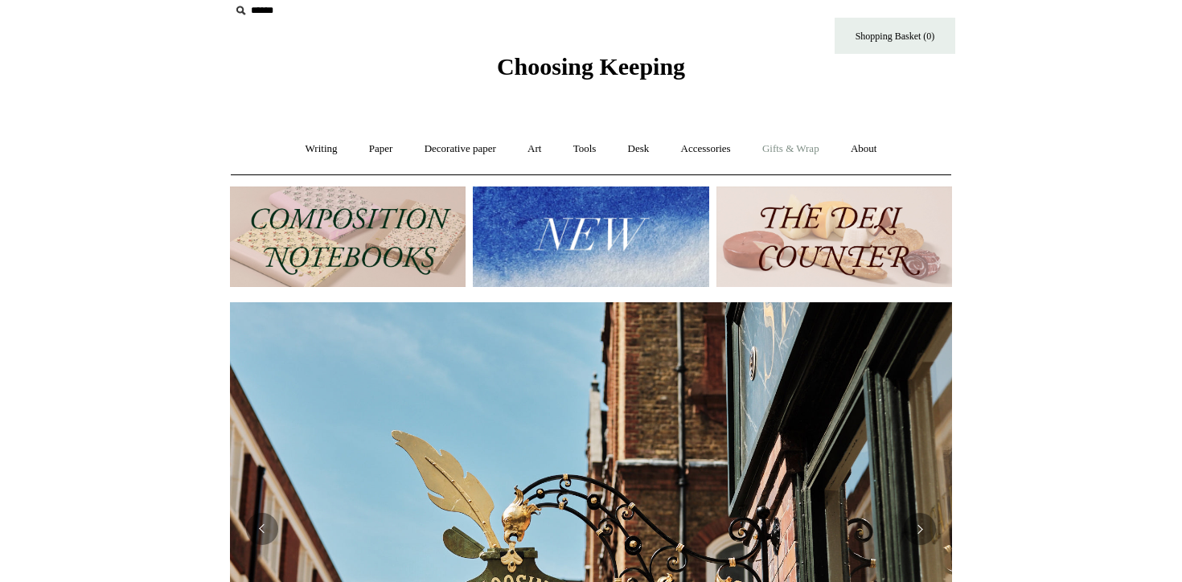  What do you see at coordinates (920, 529) in the screenshot?
I see `button: Next` at bounding box center [920, 529].